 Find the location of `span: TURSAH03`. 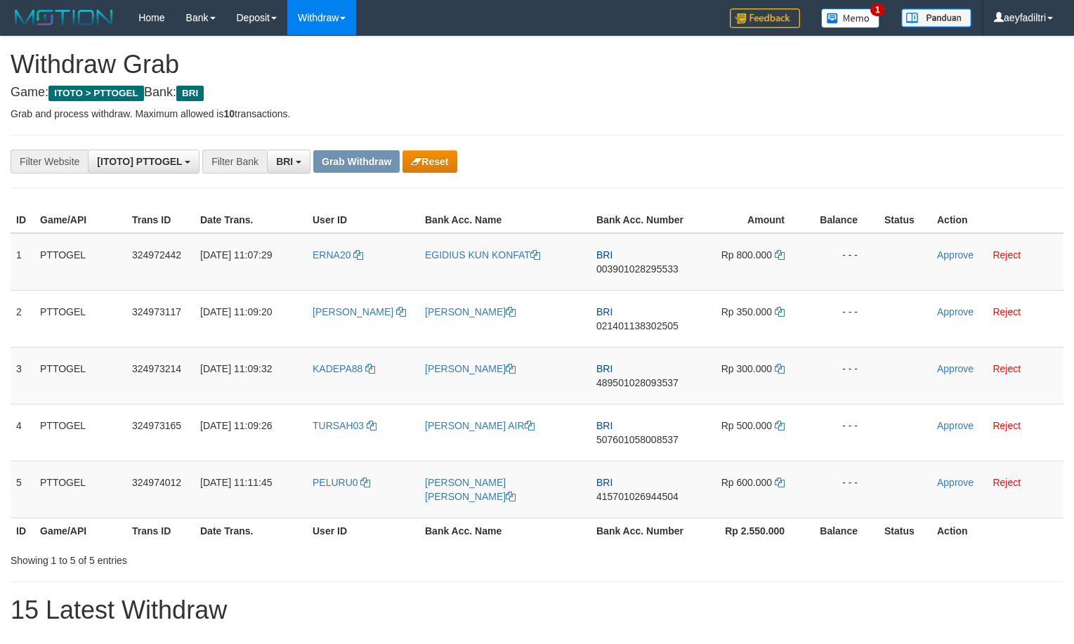

span: TURSAH03 is located at coordinates (338, 426).